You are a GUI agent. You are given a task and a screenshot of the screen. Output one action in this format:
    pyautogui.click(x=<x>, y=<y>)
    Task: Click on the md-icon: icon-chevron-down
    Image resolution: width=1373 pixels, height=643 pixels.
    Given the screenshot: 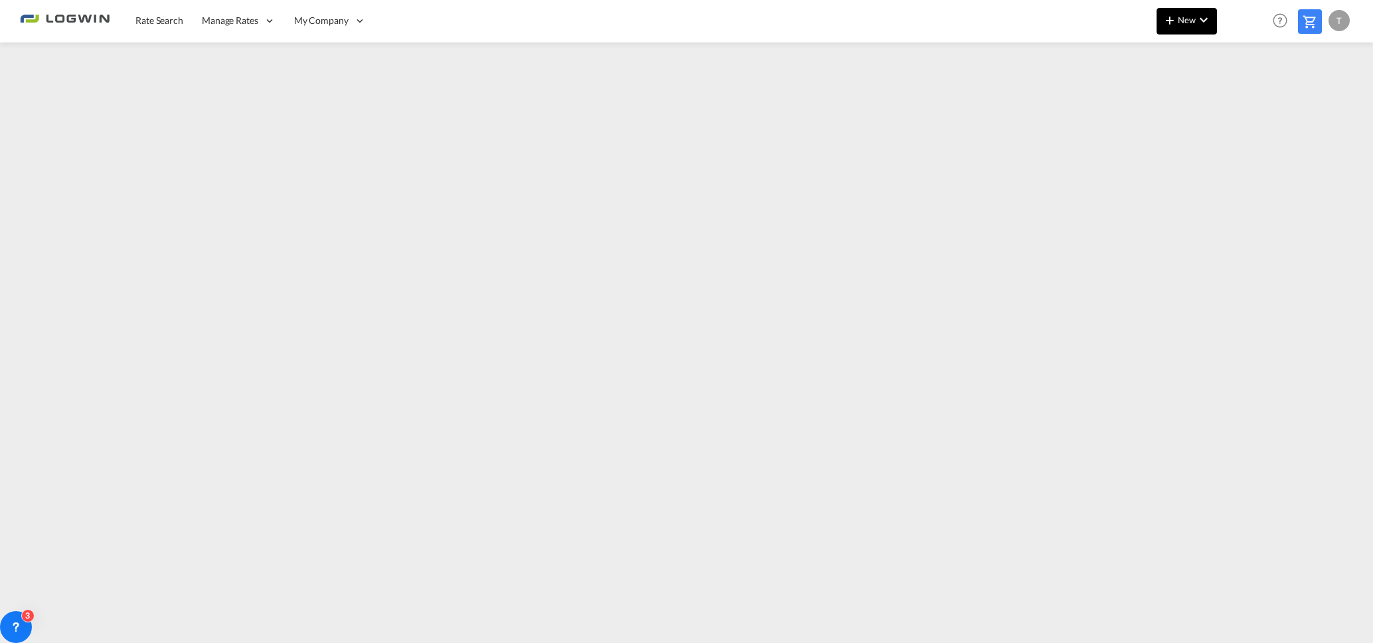 What is the action you would take?
    pyautogui.click(x=1204, y=20)
    